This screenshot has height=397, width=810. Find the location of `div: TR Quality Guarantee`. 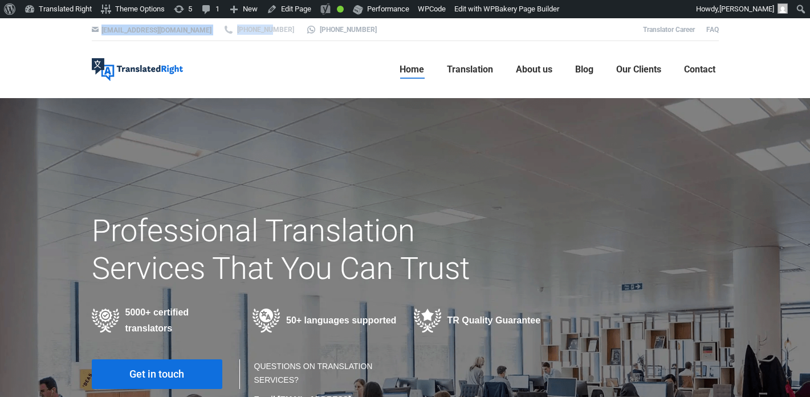

div: TR Quality Guarantee is located at coordinates (485, 320).